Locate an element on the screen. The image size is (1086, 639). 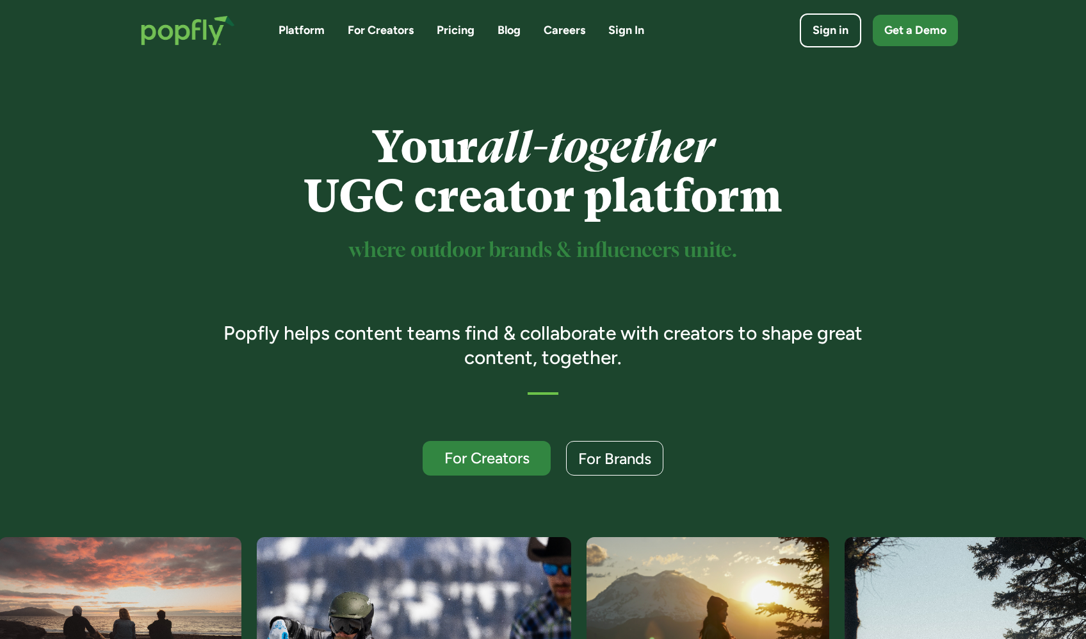
a: home is located at coordinates (188, 30).